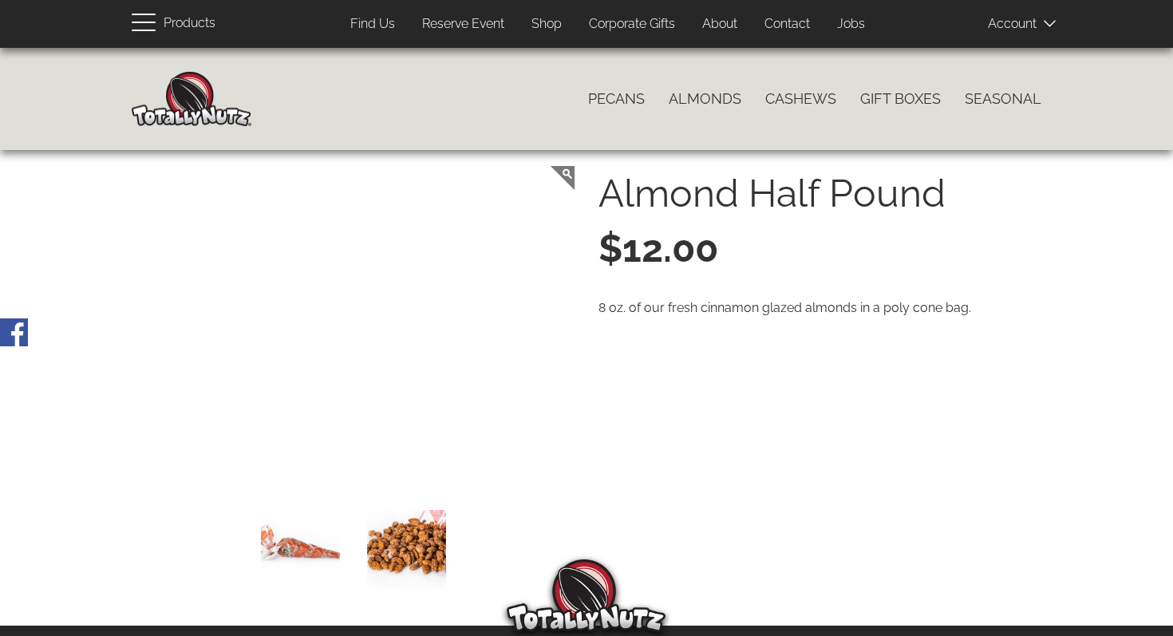  I want to click on a: Totally Nutz Logo, so click(586, 595).